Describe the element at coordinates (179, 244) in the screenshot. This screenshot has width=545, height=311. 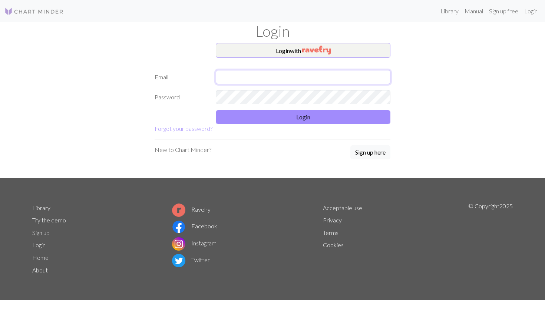
I see `img: Instagram logo` at that location.